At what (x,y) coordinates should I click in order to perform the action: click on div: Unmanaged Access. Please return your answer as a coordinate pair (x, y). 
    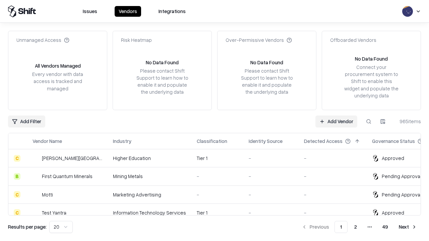
    Looking at the image, I should click on (43, 40).